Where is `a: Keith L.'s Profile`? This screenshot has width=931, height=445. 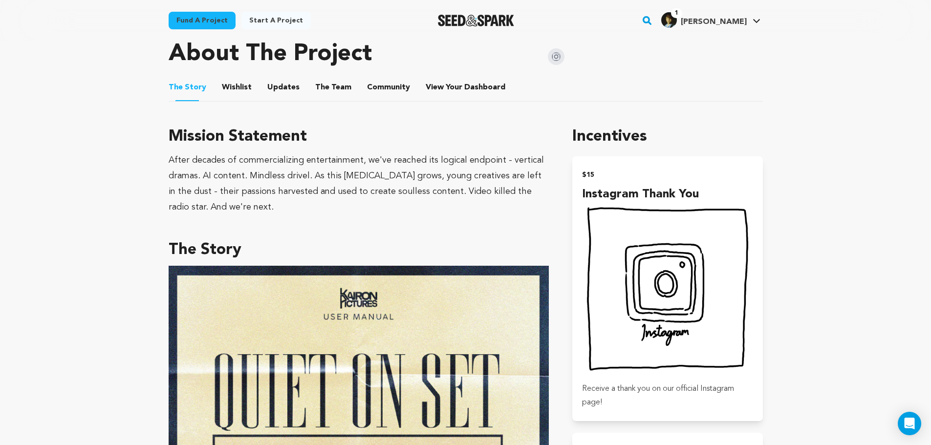
a: Keith L.'s Profile is located at coordinates (711, 19).